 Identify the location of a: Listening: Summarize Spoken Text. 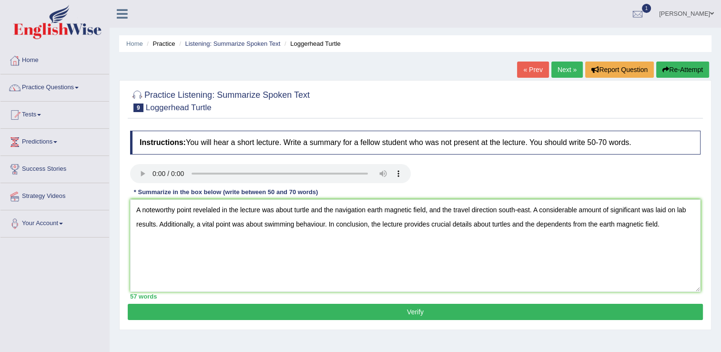
(233, 43).